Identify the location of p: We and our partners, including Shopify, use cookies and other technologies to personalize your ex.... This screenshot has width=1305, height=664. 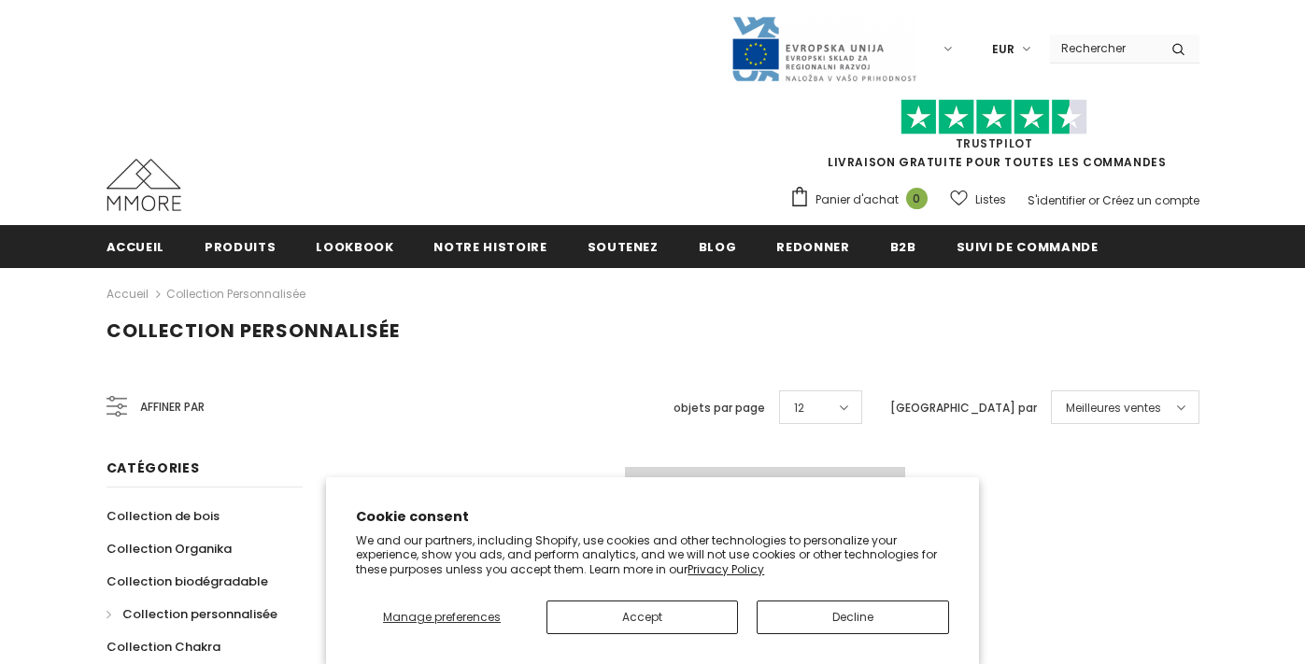
(652, 555).